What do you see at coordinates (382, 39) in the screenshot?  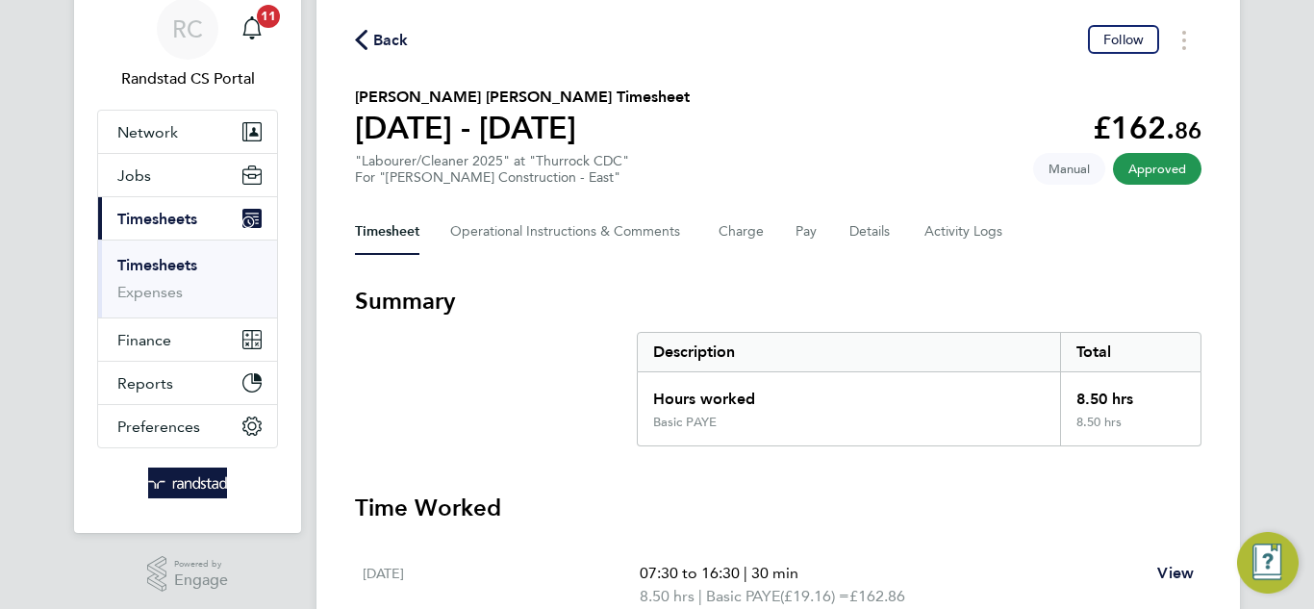 I see `button: Back` at bounding box center [382, 39].